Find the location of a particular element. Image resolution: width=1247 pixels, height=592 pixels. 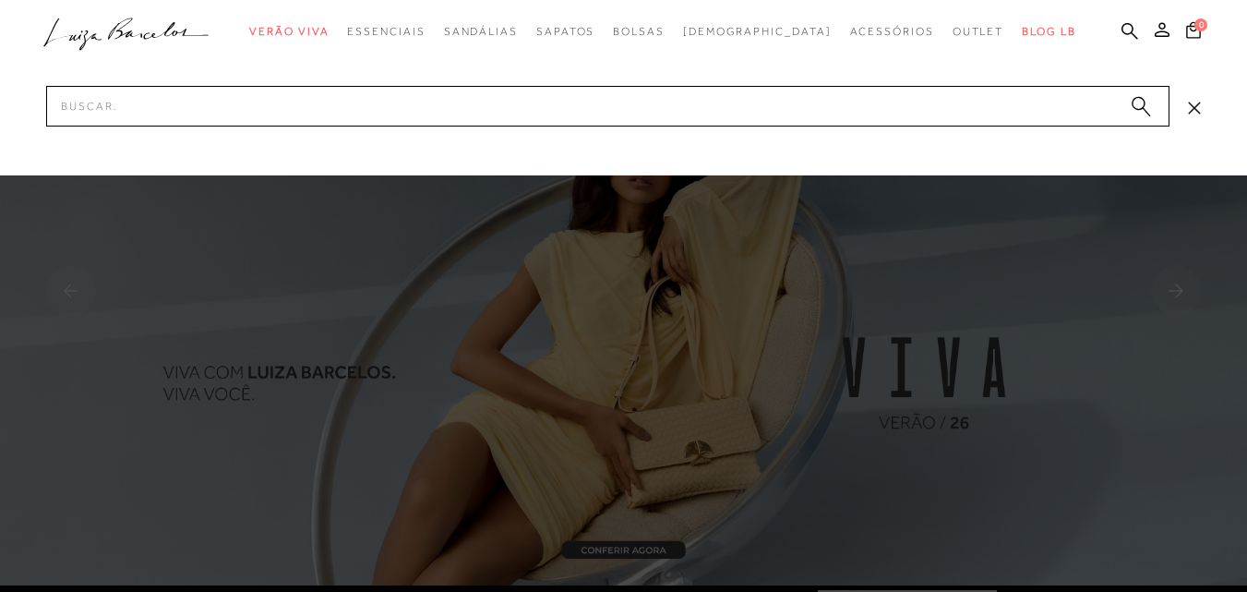

span: Acessórios is located at coordinates (892, 31).